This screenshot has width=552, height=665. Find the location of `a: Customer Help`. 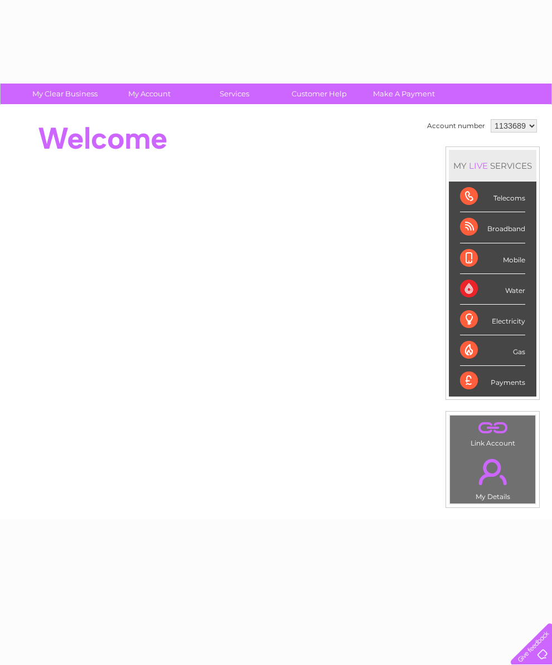

a: Customer Help is located at coordinates (319, 94).